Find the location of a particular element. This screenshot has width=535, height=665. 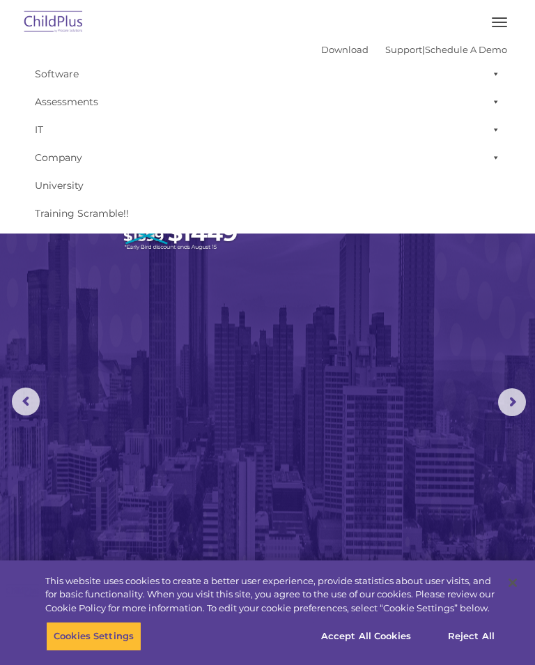

div: This website uses cookies to create a better user experience, provide statistics about user visit... is located at coordinates (271, 595).